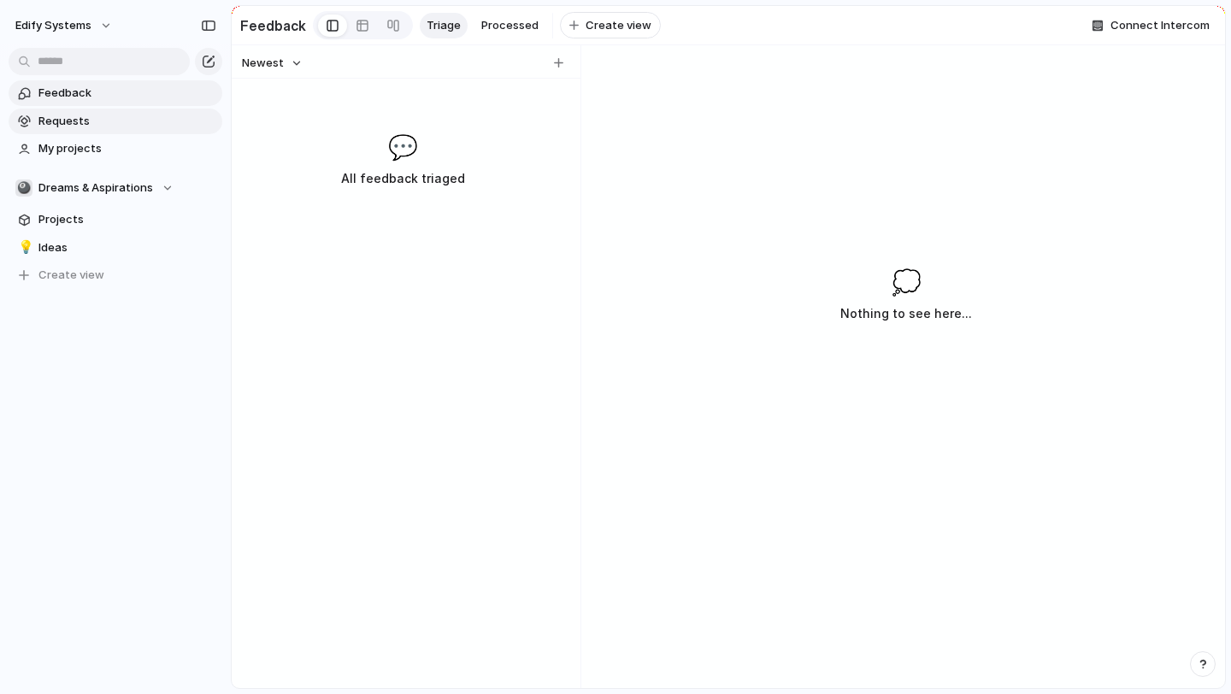 The image size is (1231, 694). I want to click on button: 🎱Dreams & Aspirations, so click(115, 188).